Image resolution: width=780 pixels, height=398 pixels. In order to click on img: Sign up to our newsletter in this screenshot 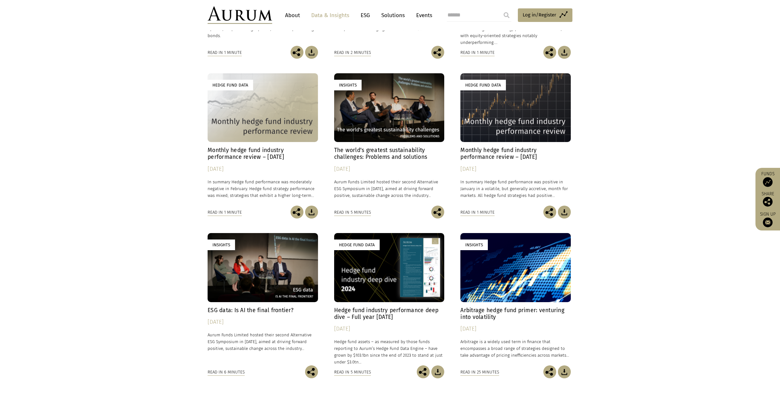, I will do `click(767, 222)`.